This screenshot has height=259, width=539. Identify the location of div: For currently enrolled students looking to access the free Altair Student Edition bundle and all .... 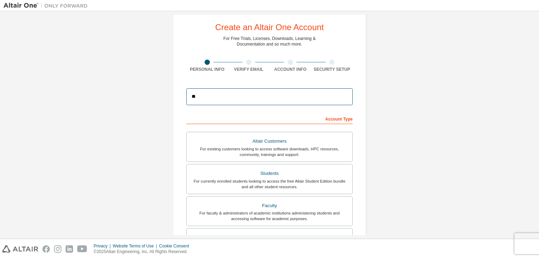
(270, 184).